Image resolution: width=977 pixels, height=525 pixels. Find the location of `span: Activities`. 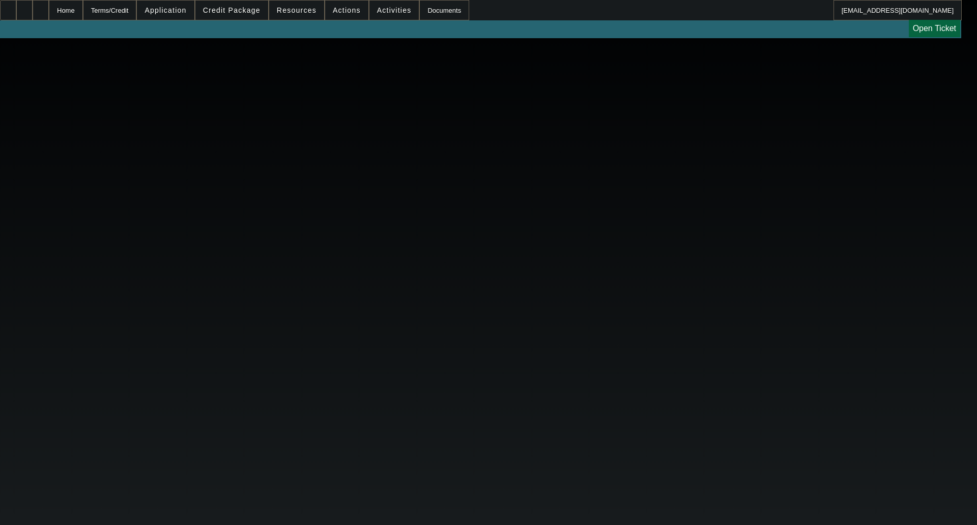

span: Activities is located at coordinates (394, 10).